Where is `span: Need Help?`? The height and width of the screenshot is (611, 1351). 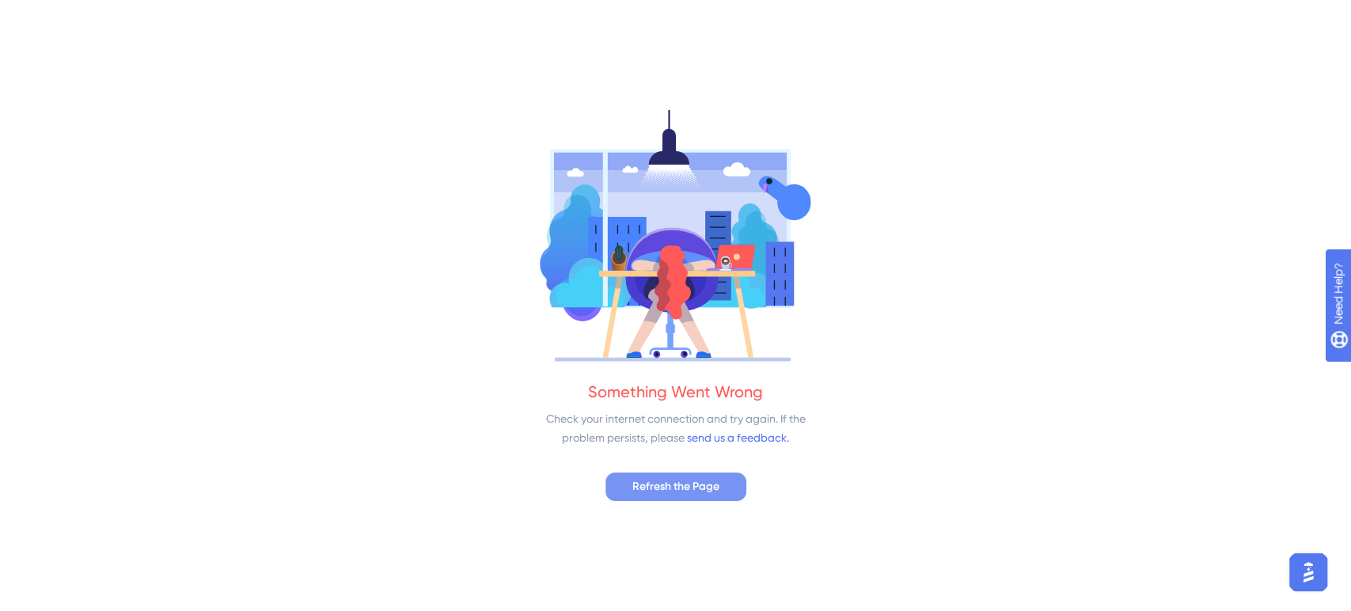
span: Need Help? is located at coordinates (68, 13).